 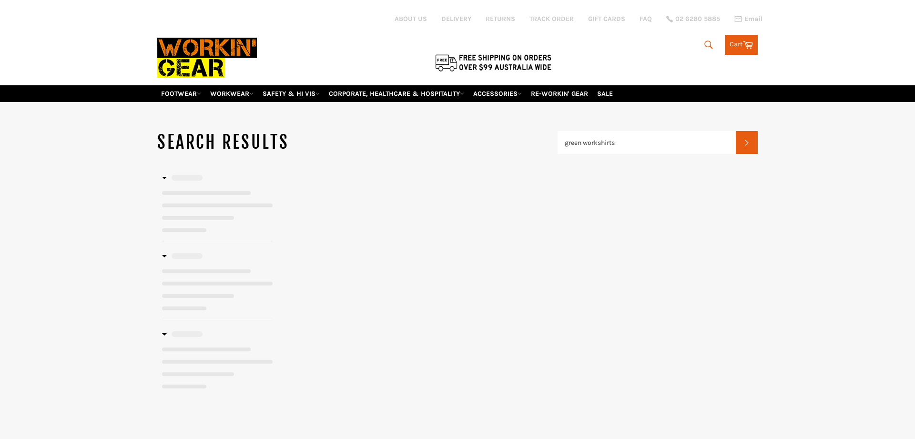 What do you see at coordinates (748, 19) in the screenshot?
I see `a: Email` at bounding box center [748, 19].